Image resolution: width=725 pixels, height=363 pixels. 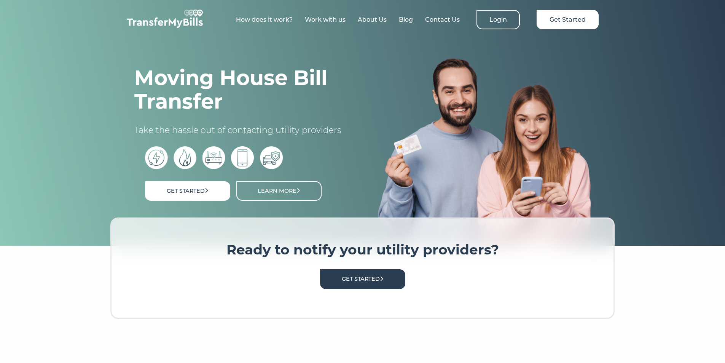 What do you see at coordinates (271, 158) in the screenshot?
I see `img: car insurance icon` at bounding box center [271, 158].